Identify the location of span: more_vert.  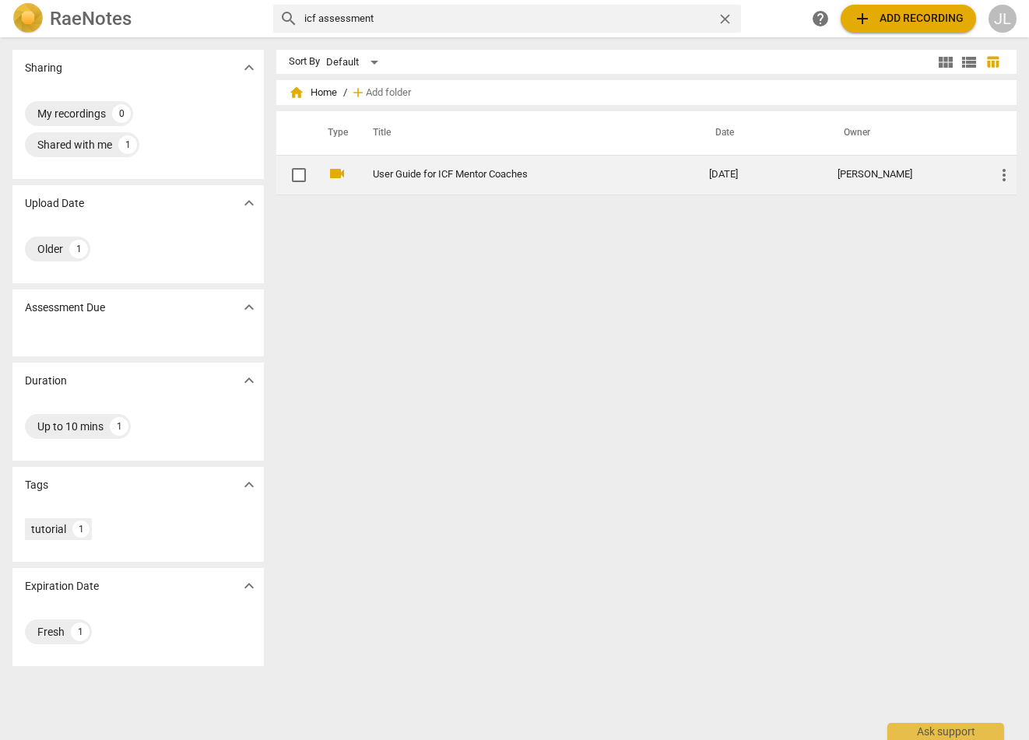
(1004, 175).